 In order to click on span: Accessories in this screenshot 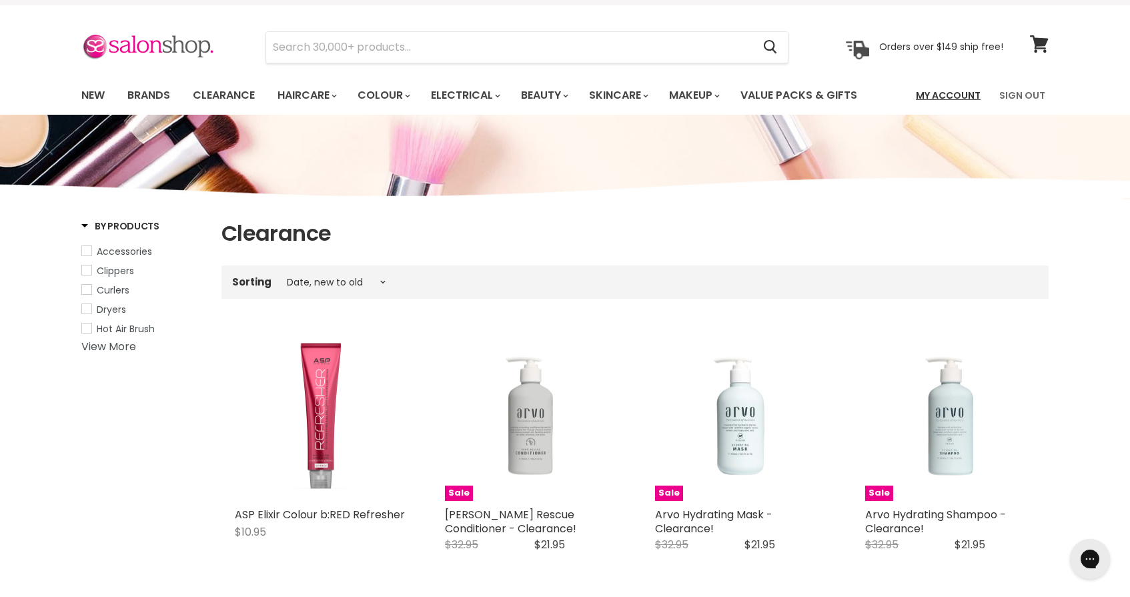, I will do `click(124, 252)`.